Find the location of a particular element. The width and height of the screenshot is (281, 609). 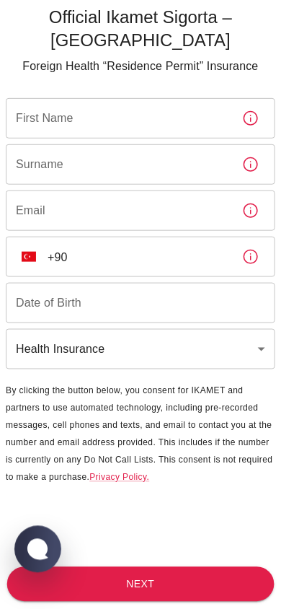

button: Next is located at coordinates (141, 584).